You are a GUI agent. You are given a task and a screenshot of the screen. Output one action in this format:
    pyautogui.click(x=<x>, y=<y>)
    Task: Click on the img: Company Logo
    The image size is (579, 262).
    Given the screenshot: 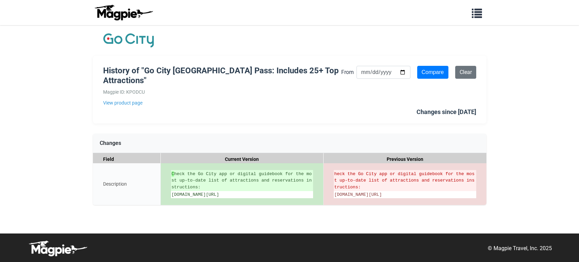 What is the action you would take?
    pyautogui.click(x=129, y=40)
    